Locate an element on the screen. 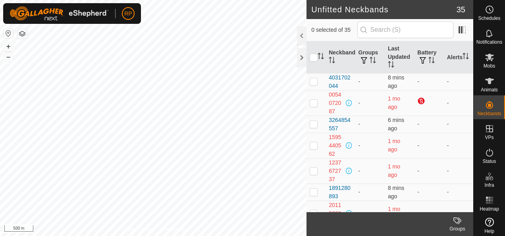 The width and height of the screenshot is (505, 236). div: 1595440562 is located at coordinates (336, 145).